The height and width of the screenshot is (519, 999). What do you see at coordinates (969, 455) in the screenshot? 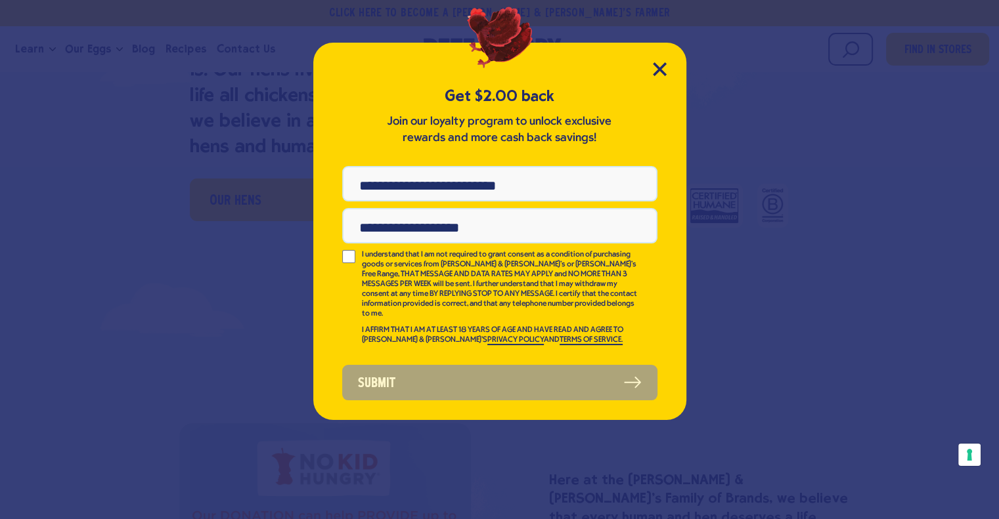
I see `button: Your consent preferences for tracking technologies` at bounding box center [969, 455].